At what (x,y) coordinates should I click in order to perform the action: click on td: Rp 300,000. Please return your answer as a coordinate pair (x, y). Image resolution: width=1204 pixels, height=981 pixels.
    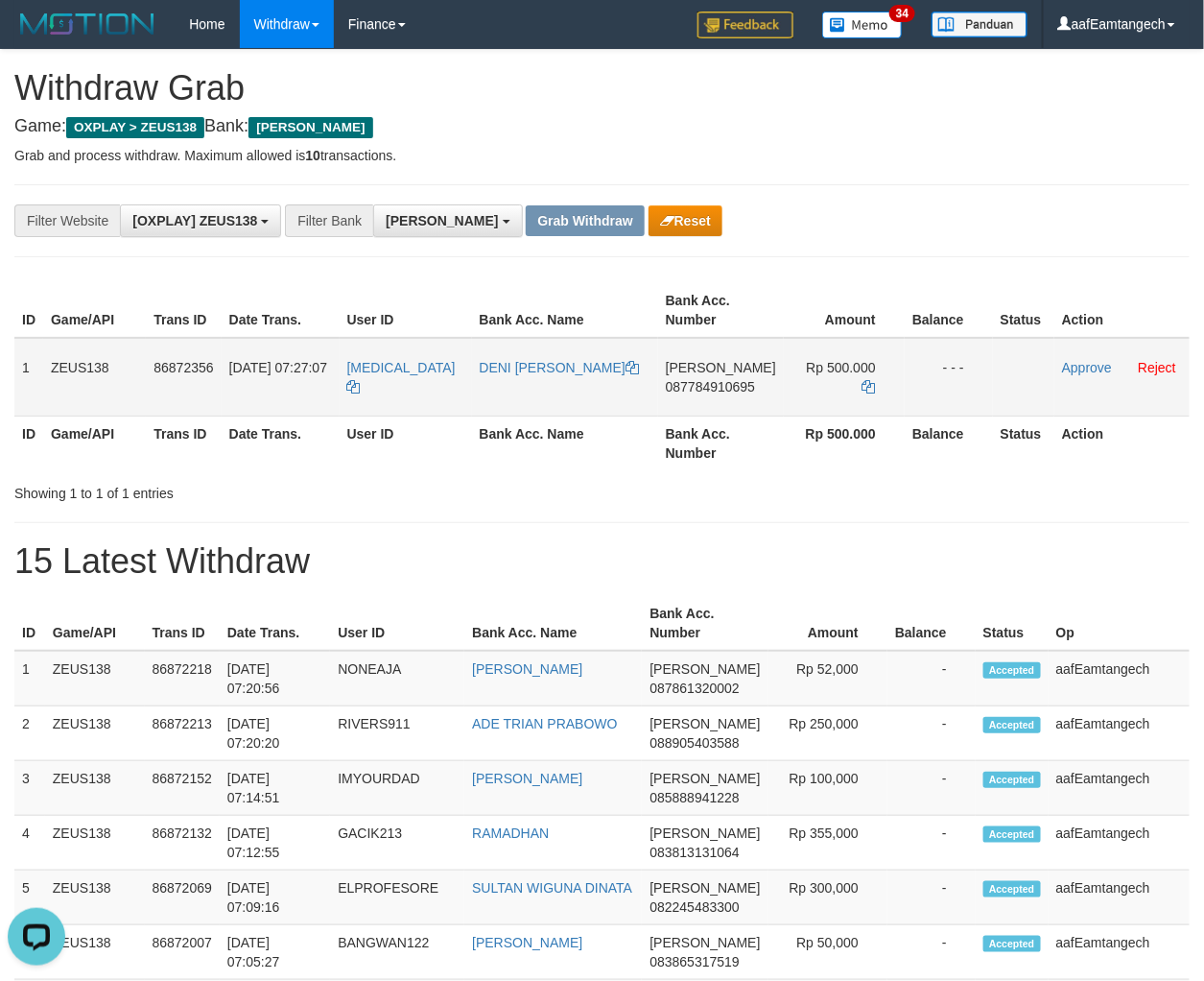
    Looking at the image, I should click on (828, 897).